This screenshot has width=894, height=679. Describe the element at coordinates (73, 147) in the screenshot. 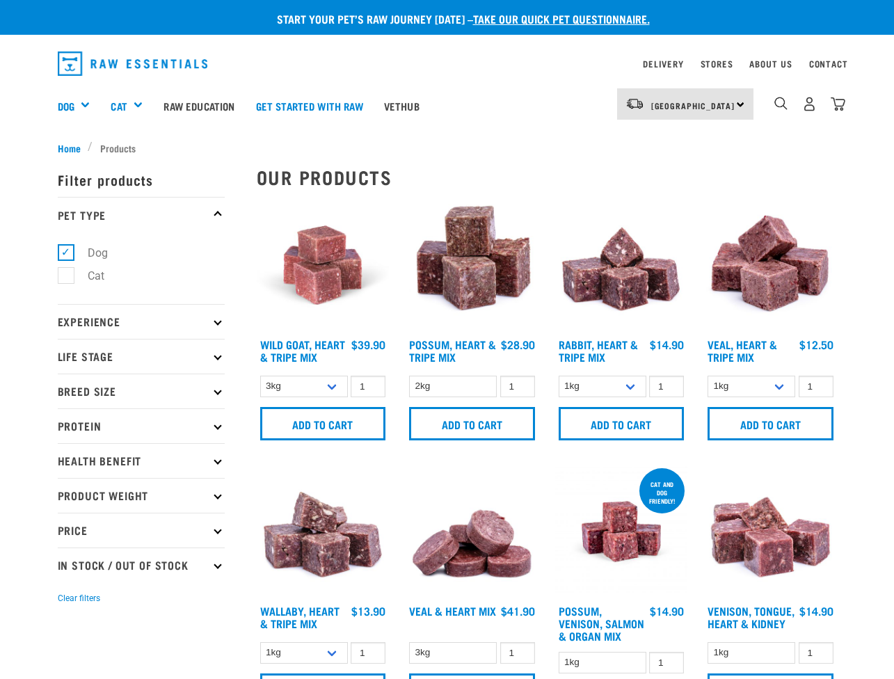

I see `a: Home` at that location.